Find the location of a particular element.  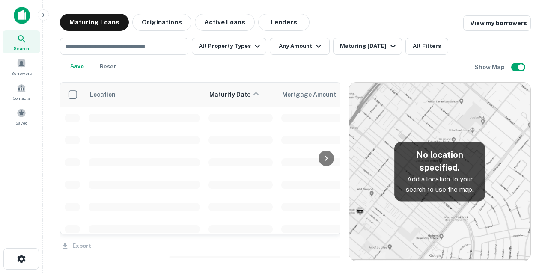

span: Location is located at coordinates (102, 95).